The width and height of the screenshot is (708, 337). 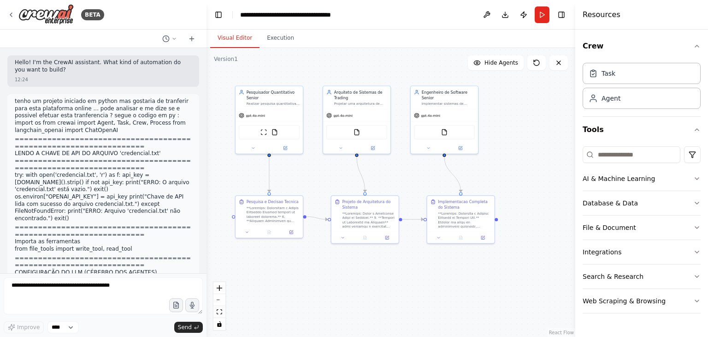 What do you see at coordinates (448, 95) in the screenshot?
I see `div: Engenheiro de Software Senior` at bounding box center [448, 95].